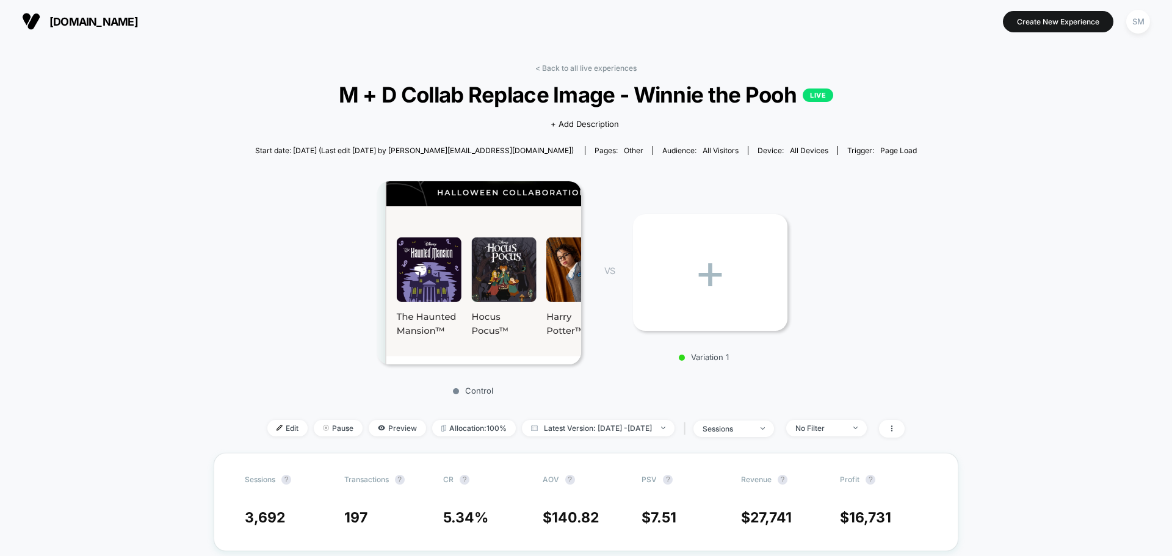 Image resolution: width=1172 pixels, height=556 pixels. I want to click on div: sessions, so click(727, 429).